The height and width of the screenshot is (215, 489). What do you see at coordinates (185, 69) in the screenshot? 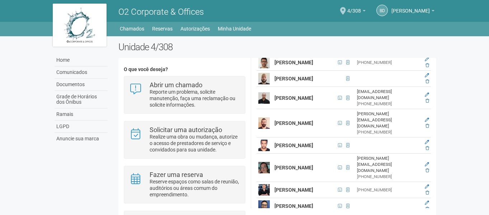
I see `h4: O que você deseja?` at bounding box center [185, 69].